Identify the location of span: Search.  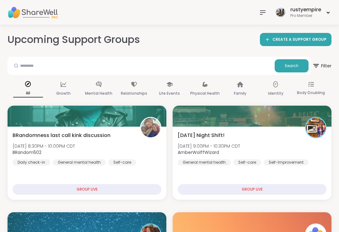
(292, 66).